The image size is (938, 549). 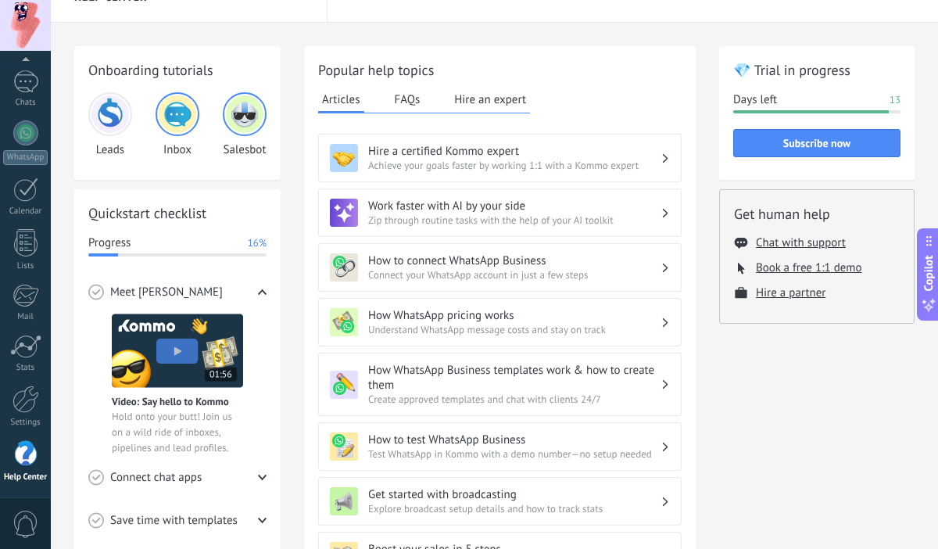 What do you see at coordinates (928, 274) in the screenshot?
I see `span: Copilot` at bounding box center [928, 274].